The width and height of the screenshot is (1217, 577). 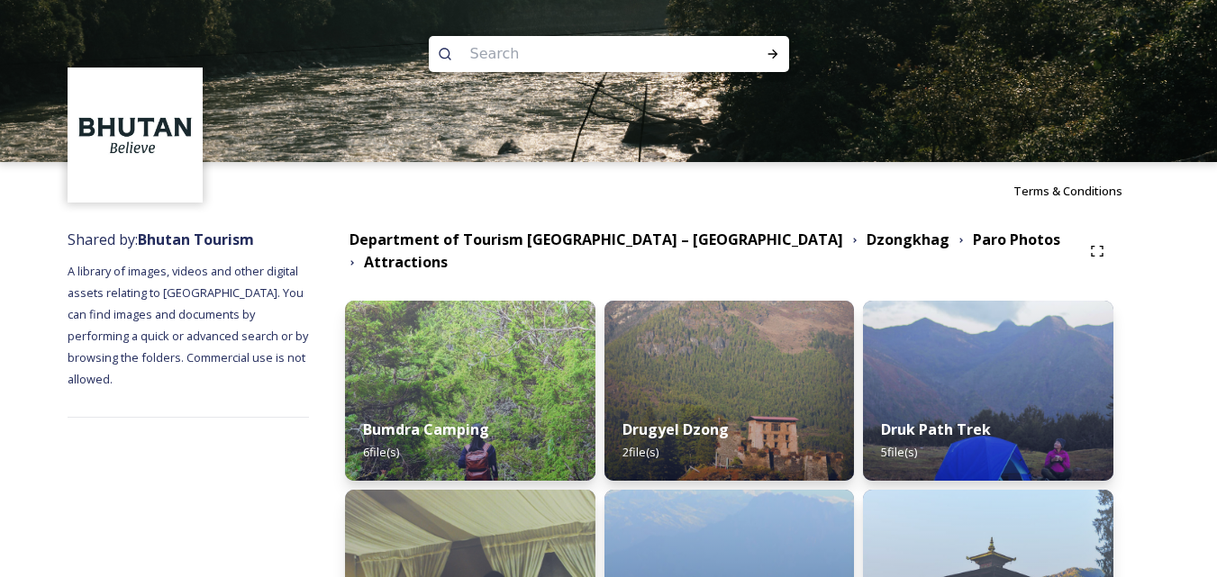 What do you see at coordinates (936, 430) in the screenshot?
I see `strong: Druk Path Trek` at bounding box center [936, 430].